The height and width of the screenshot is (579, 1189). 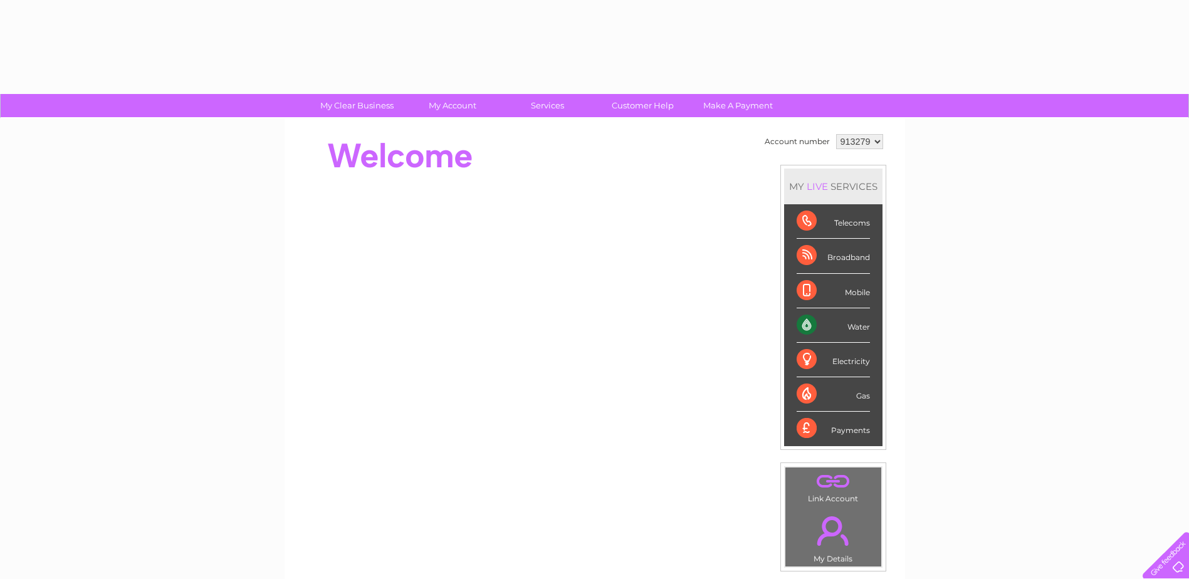 What do you see at coordinates (738, 105) in the screenshot?
I see `a: Make A Payment` at bounding box center [738, 105].